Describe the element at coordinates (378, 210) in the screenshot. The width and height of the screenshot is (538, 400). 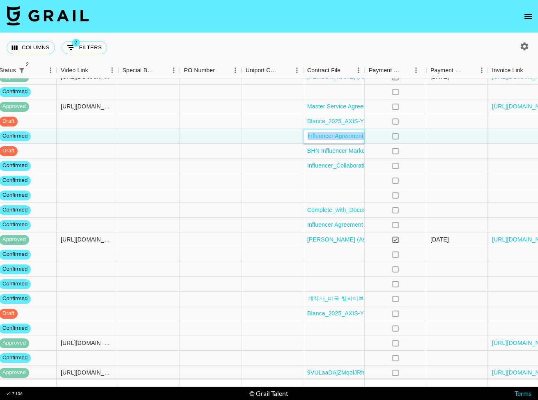
I see `a: Complete_with_Docusign_Adrienne_Alhamid_x_Bl.pdf` at that location.